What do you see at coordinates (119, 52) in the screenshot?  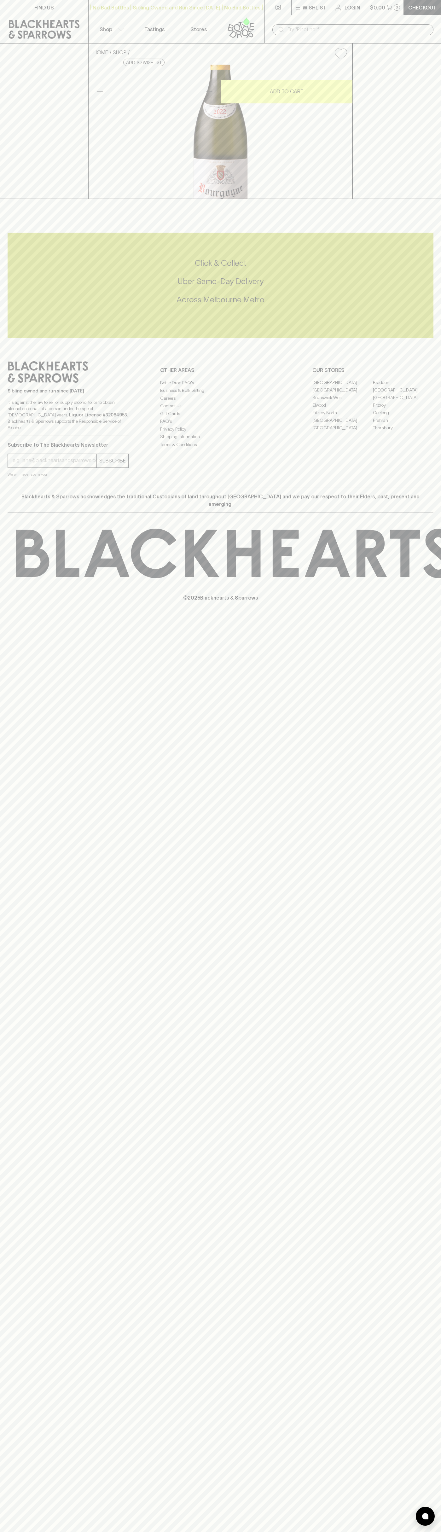 I see `a: SHOP` at bounding box center [119, 52].